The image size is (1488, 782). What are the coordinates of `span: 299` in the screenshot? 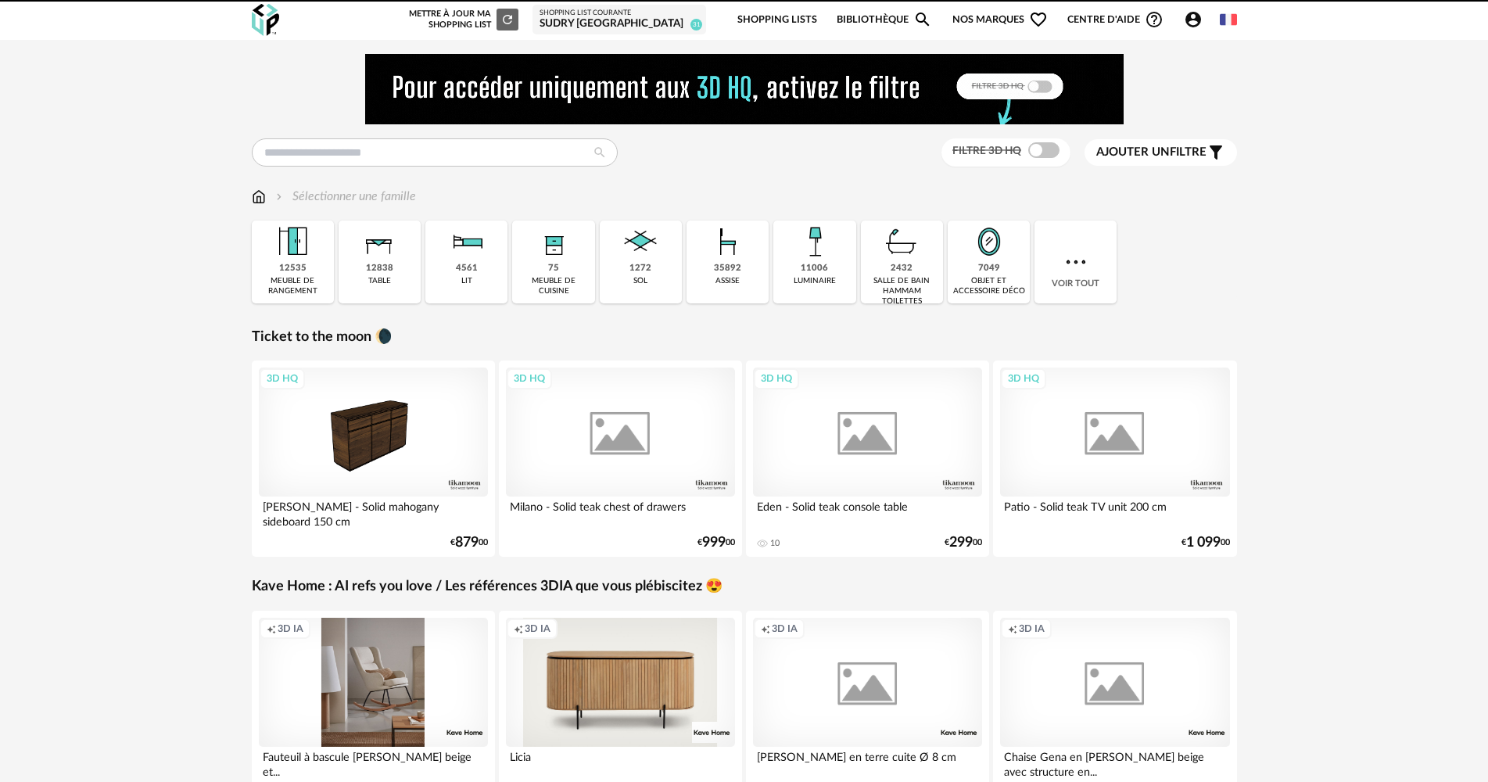 It's located at (961, 543).